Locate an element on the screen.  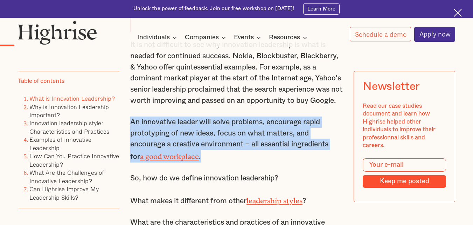
div: Newsletter is located at coordinates (391, 87).